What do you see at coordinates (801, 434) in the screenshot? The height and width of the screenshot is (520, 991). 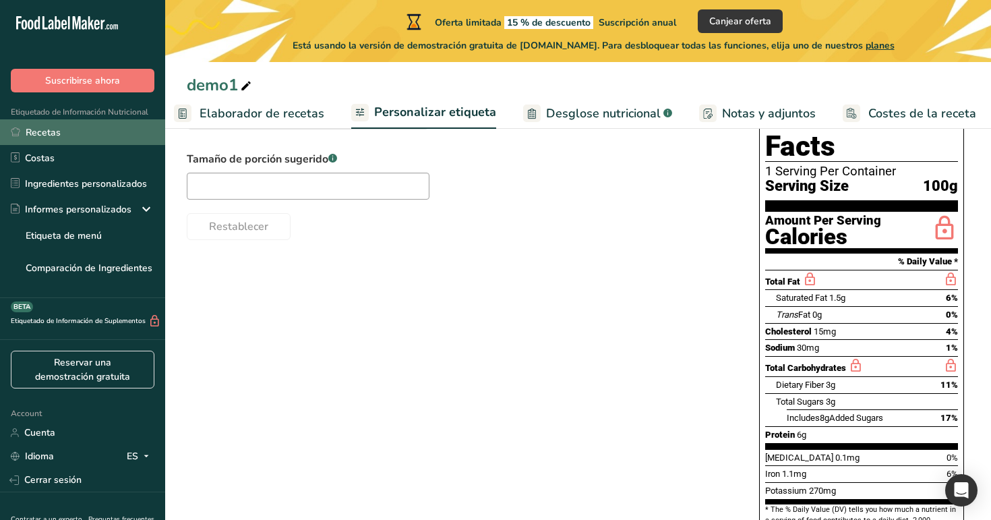 I see `span: 6g` at bounding box center [801, 434].